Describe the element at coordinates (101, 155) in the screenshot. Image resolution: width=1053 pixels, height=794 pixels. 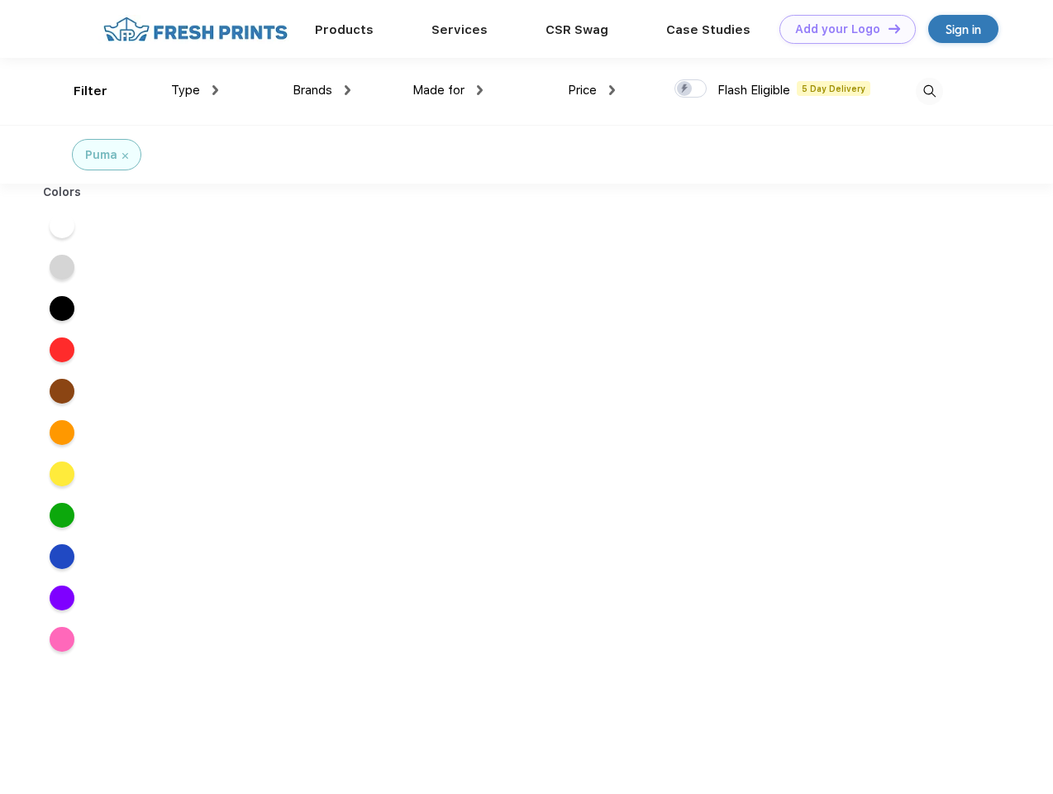
I see `div: Puma` at that location.